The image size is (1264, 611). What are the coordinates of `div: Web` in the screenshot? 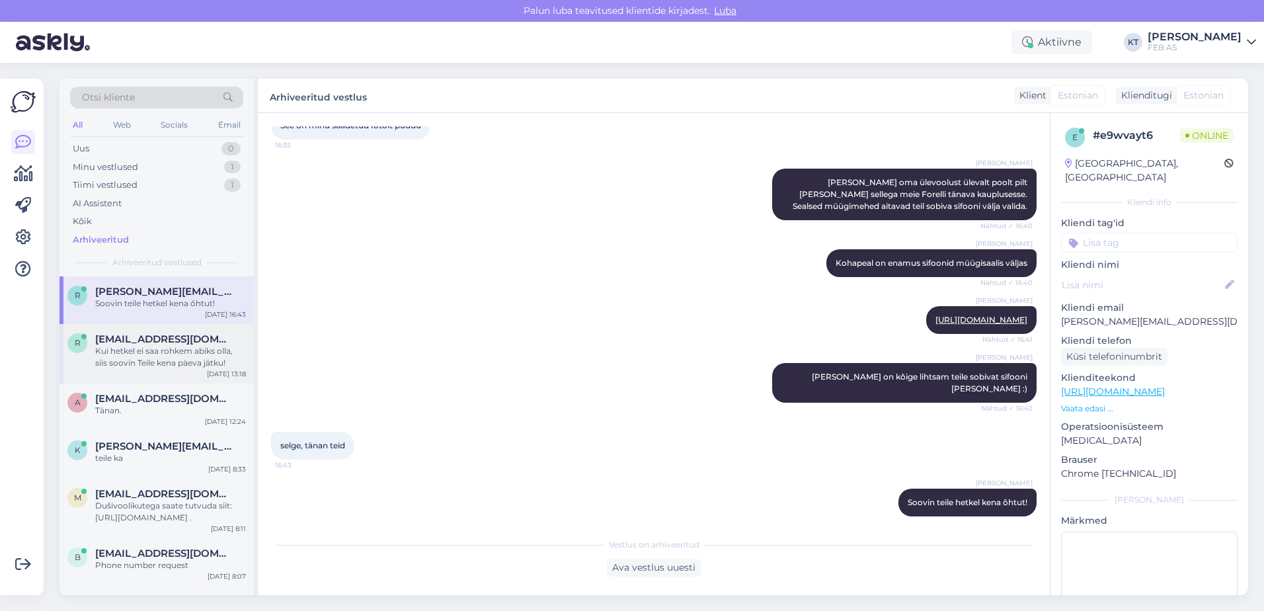 It's located at (122, 125).